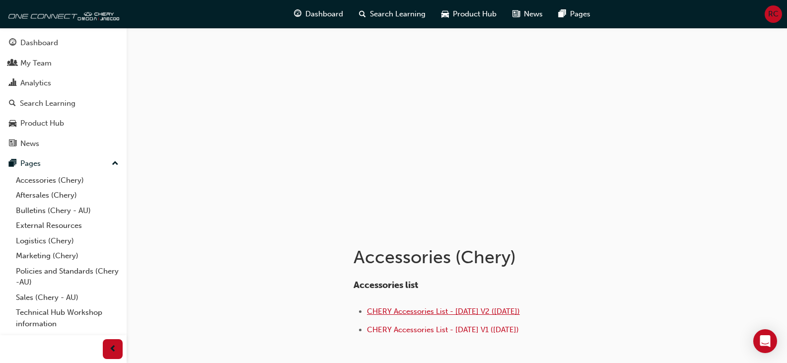  Describe the element at coordinates (63, 163) in the screenshot. I see `button: Pages` at that location.